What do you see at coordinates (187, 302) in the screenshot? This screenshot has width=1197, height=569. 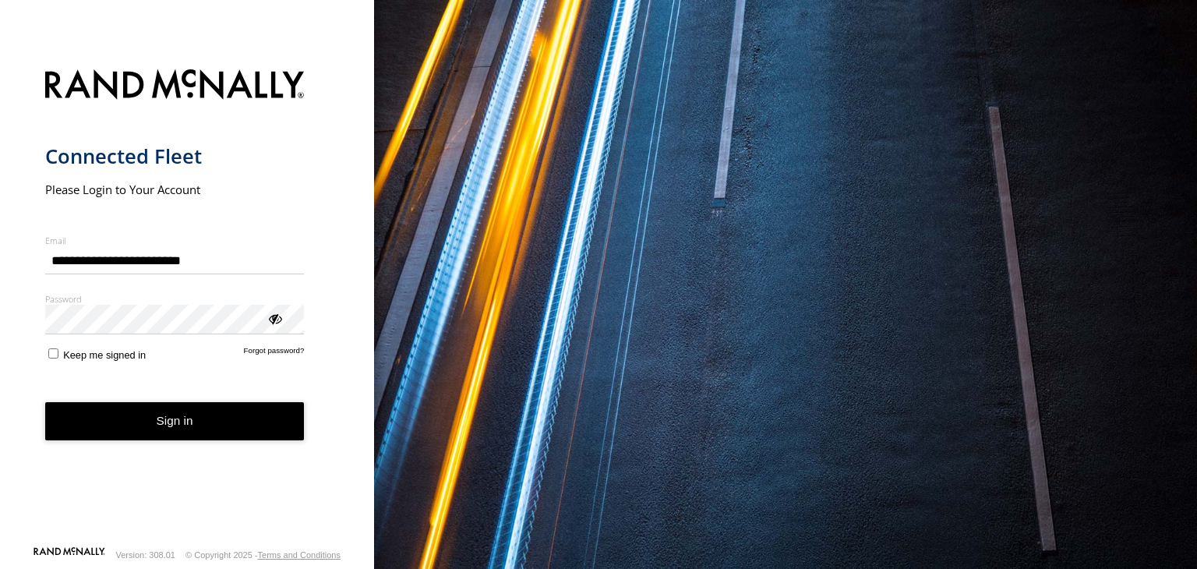 I see `form: main` at bounding box center [187, 302].